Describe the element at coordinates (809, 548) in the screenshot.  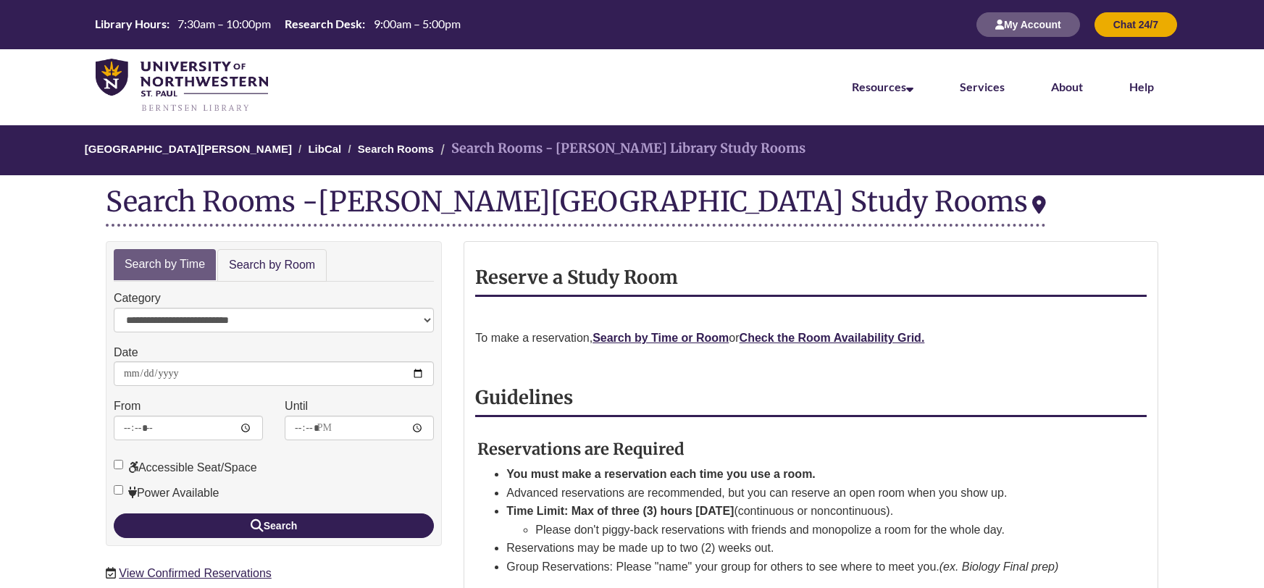
I see `li: Reservations may be made up to two (2) weeks out.` at that location.